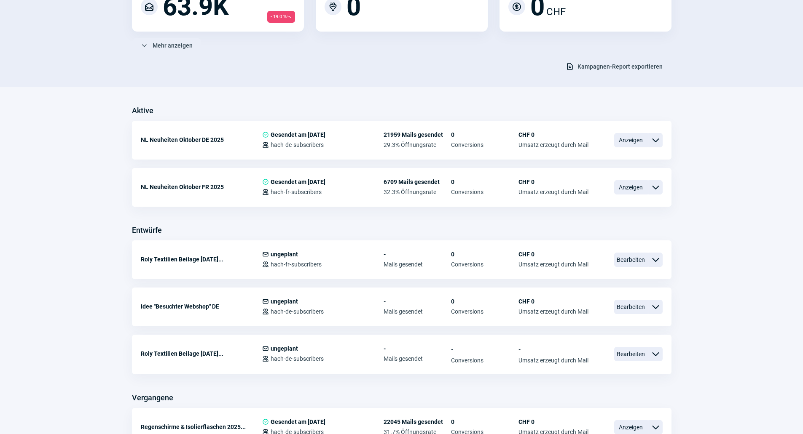 Image resolution: width=803 pixels, height=434 pixels. Describe the element at coordinates (556, 12) in the screenshot. I see `span: CHF` at that location.